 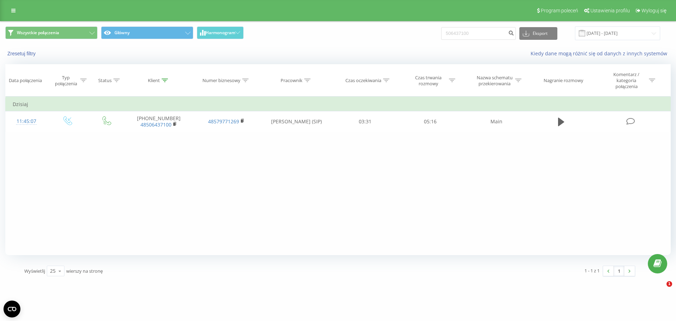 I want to click on button: Open CMP widget, so click(x=12, y=309).